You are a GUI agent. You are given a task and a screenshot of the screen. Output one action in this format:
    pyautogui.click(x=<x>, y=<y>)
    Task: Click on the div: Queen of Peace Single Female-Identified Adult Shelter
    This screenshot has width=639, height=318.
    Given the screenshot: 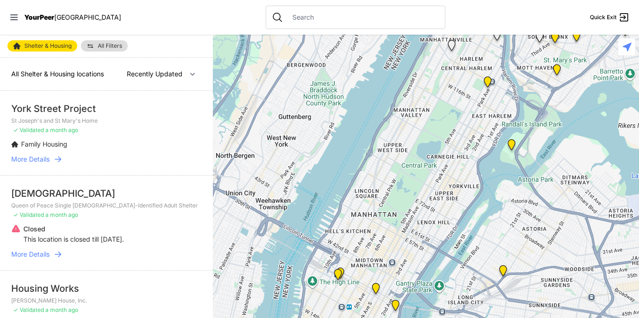 What is the action you would take?
    pyautogui.click(x=452, y=47)
    